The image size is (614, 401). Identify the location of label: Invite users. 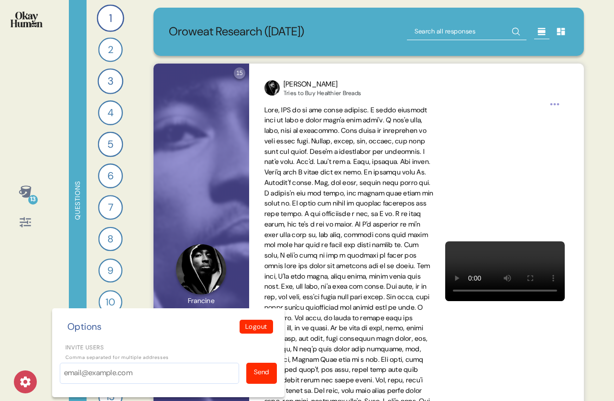
(168, 348).